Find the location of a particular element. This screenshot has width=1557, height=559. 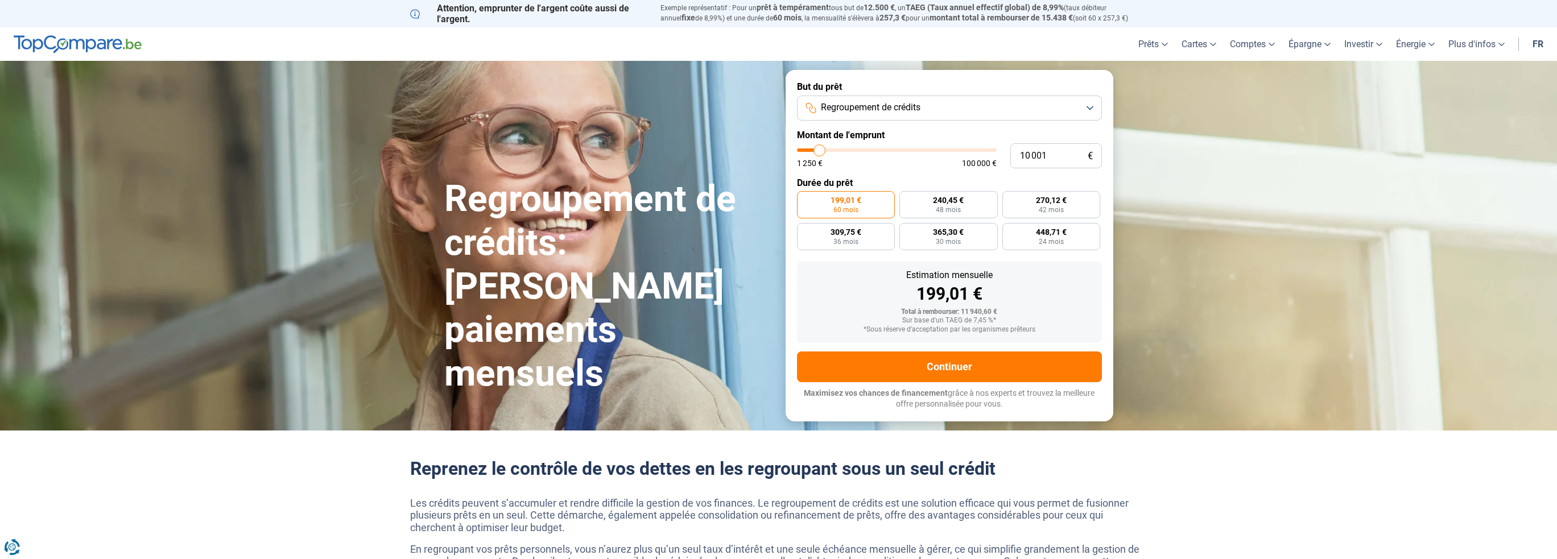

p: Exemple représentatif : Pour un tous but de , un (taux débiteur annuel de 8,99%) et une durée de ... is located at coordinates (904, 13).